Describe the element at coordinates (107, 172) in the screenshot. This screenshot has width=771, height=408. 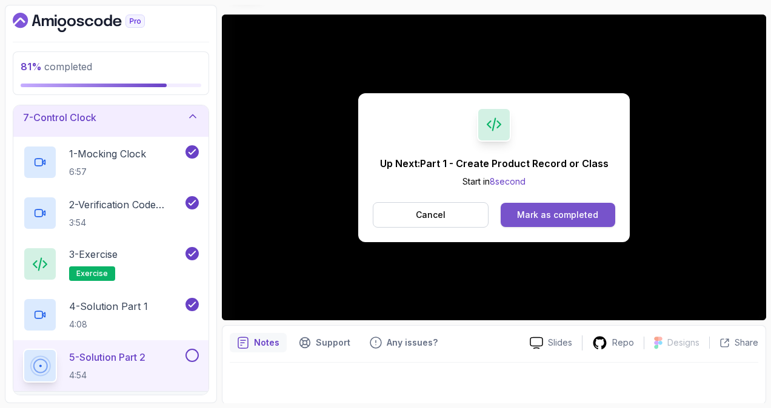
I see `p: 6:57` at that location.